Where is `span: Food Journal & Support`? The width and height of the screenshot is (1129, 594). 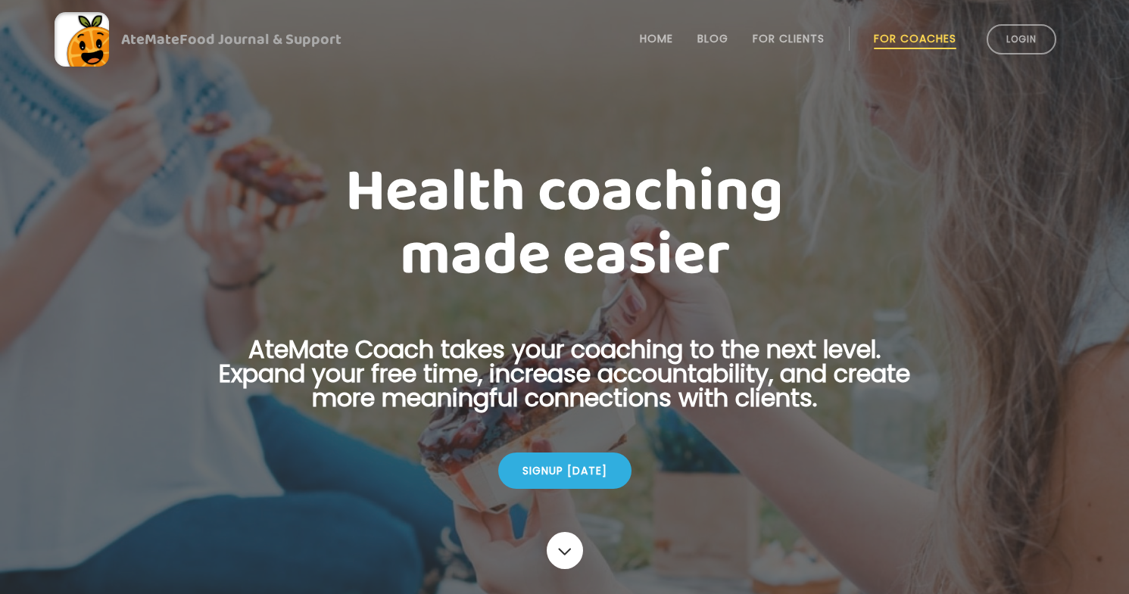
span: Food Journal & Support is located at coordinates (260, 39).